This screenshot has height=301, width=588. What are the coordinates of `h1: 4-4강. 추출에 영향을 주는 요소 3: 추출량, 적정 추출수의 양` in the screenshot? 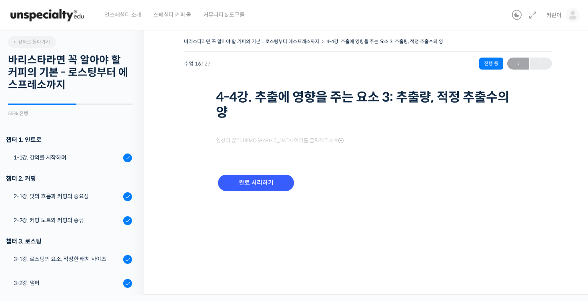 It's located at (368, 105).